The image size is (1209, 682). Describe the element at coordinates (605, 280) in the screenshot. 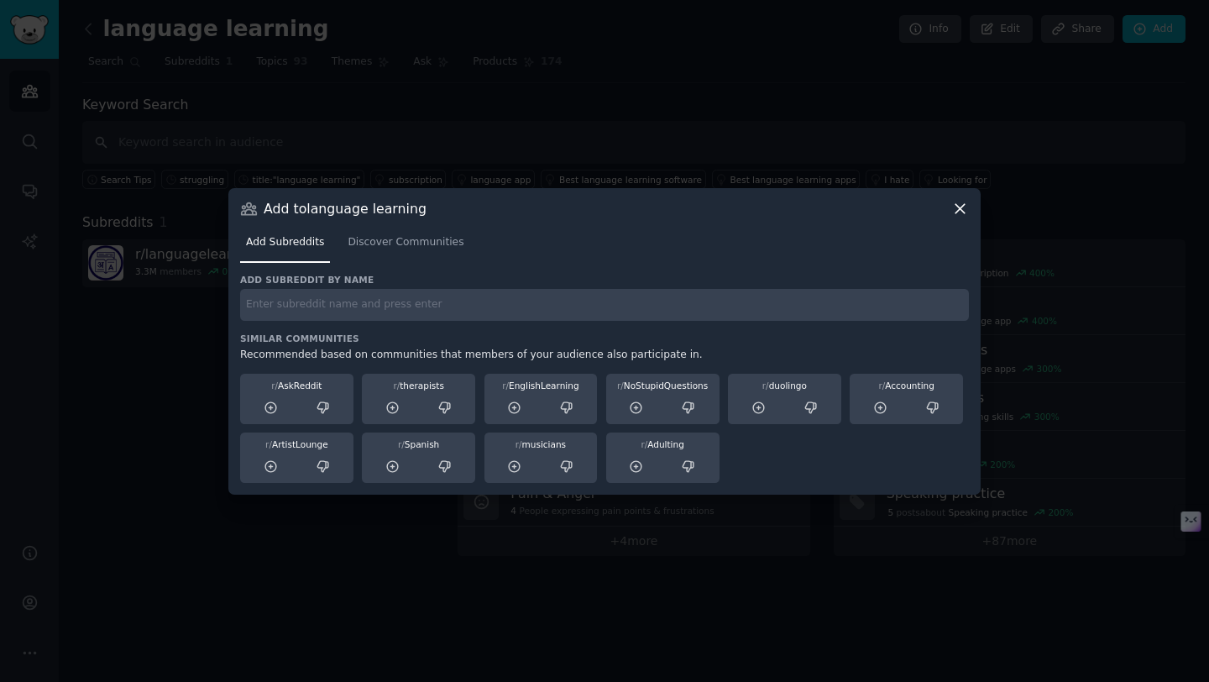

I see `h3: Add subreddit by name` at that location.